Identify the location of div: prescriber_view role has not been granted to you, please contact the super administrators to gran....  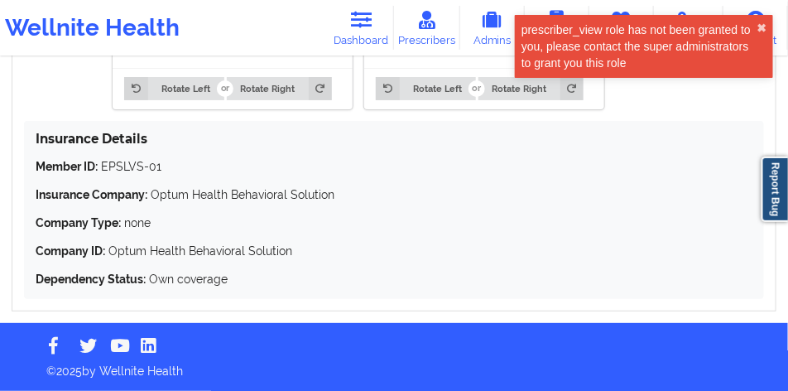
(639, 46).